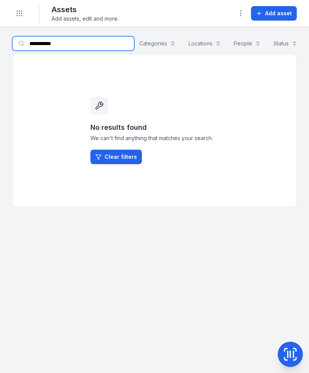 Image resolution: width=309 pixels, height=373 pixels. I want to click on button: Status, so click(285, 43).